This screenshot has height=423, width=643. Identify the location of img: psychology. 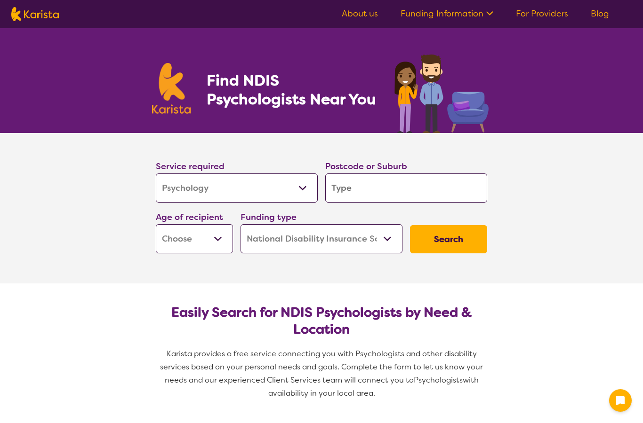
(441, 92).